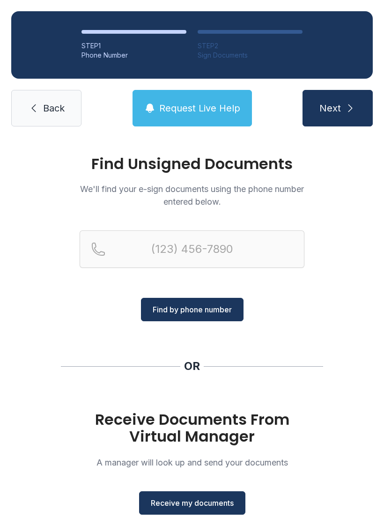  Describe the element at coordinates (250, 46) in the screenshot. I see `div: STEP 2` at that location.